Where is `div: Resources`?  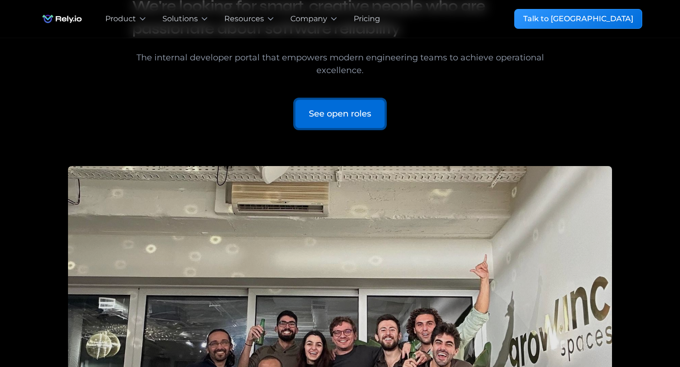
div: Resources is located at coordinates (244, 19).